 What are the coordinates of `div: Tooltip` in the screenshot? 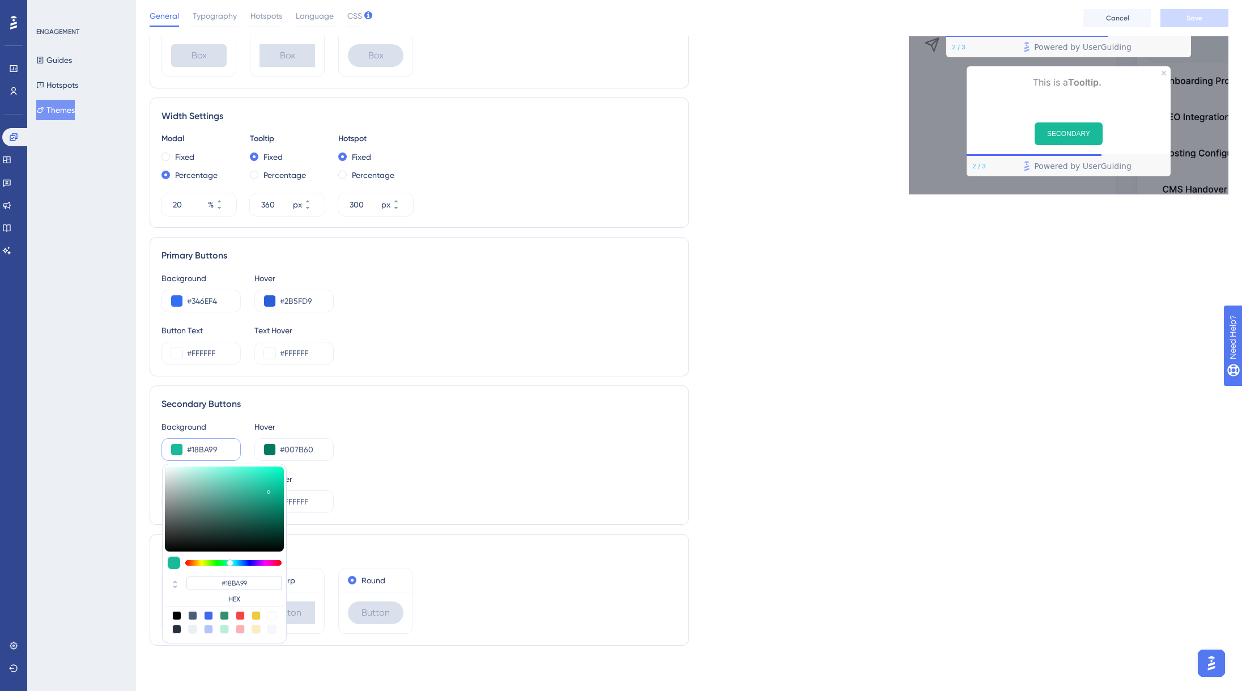 It's located at (287, 139).